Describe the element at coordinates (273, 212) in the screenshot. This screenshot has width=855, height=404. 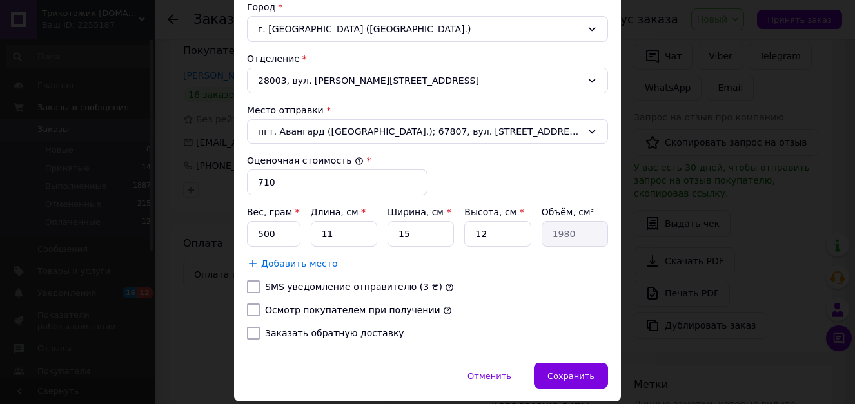
I see `label: Вес, грам` at that location.